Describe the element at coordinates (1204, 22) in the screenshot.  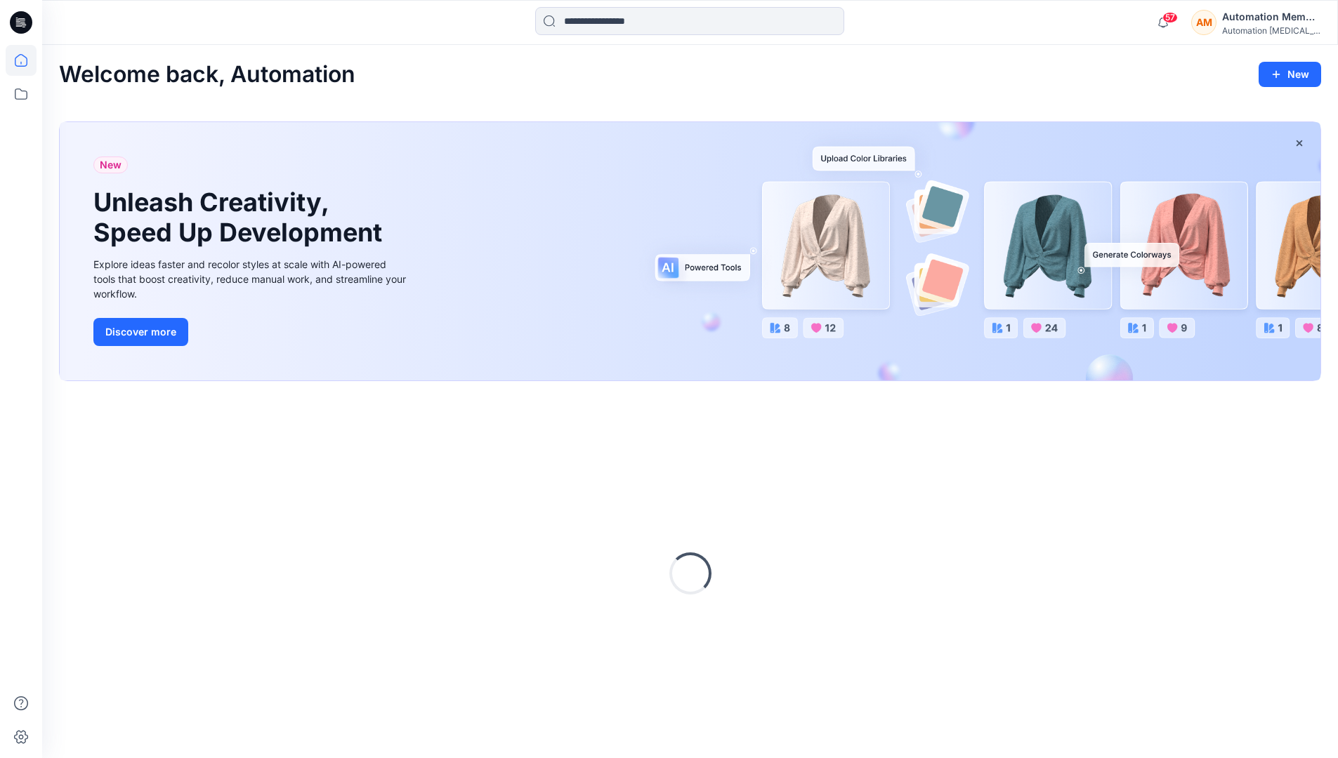
I see `div: AM` at that location.